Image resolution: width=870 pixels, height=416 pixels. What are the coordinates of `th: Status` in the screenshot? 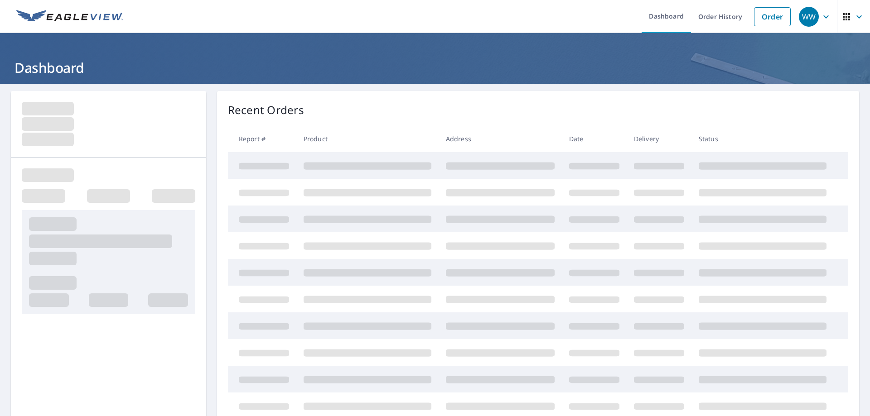 It's located at (762, 139).